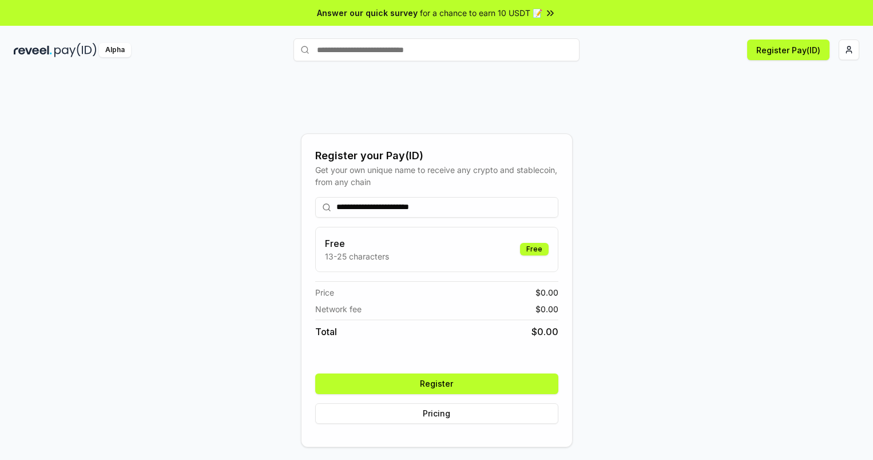 This screenshot has width=873, height=460. What do you see at coordinates (326, 331) in the screenshot?
I see `span: Total` at bounding box center [326, 331].